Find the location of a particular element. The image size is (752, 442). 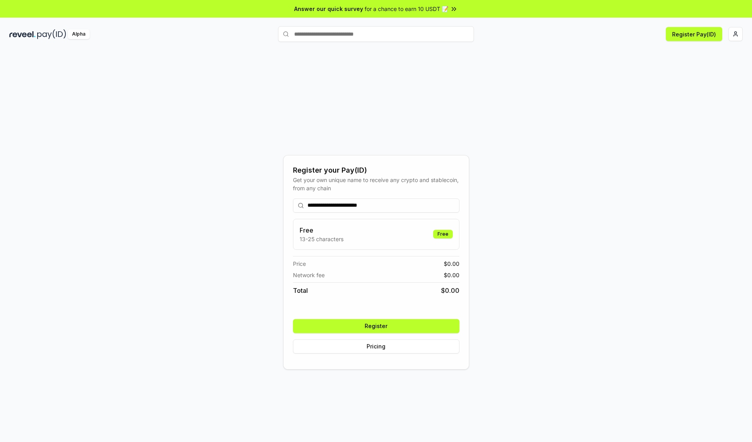

button: Register is located at coordinates (376, 326).